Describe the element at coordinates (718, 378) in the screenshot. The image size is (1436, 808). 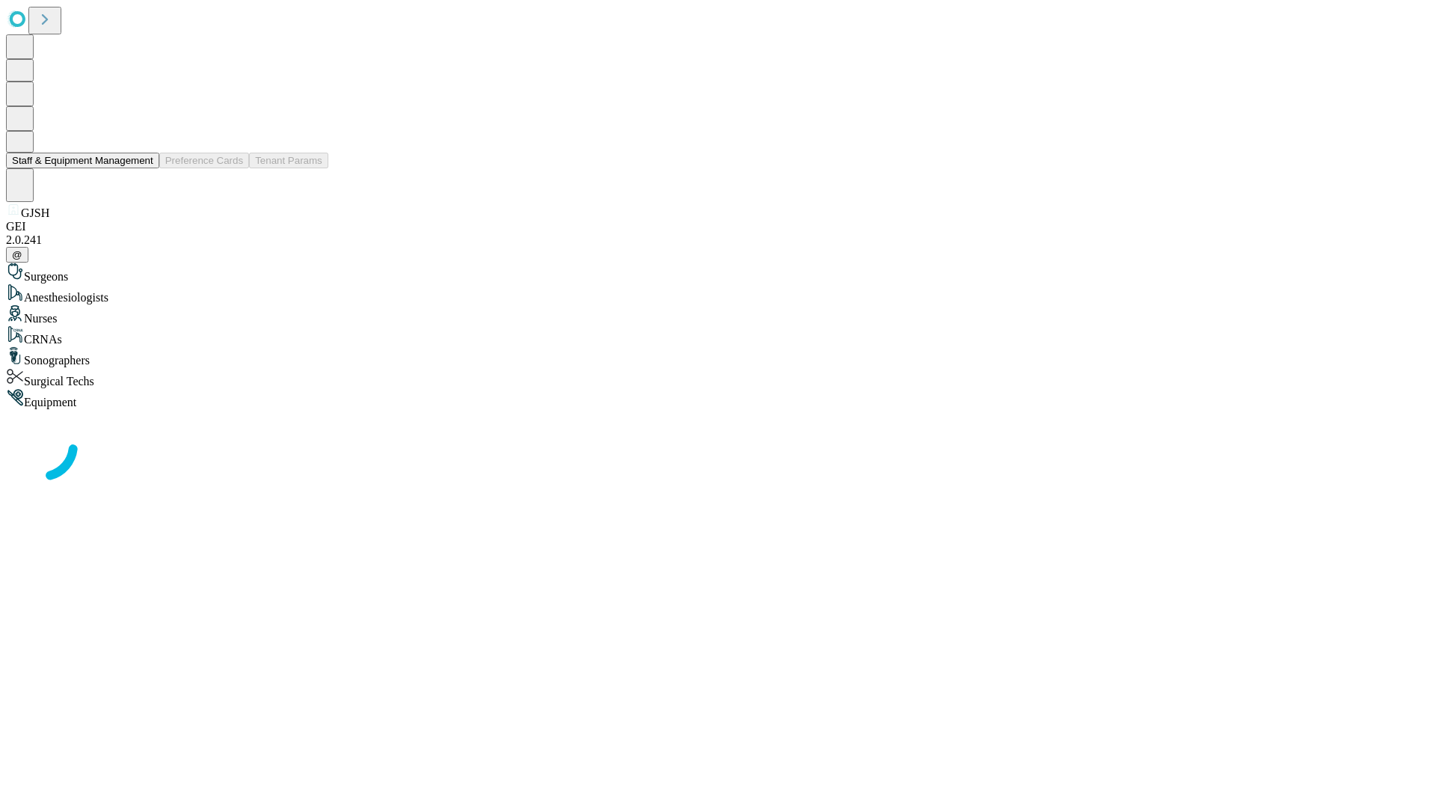
I see `div: Surgical Techs` at that location.